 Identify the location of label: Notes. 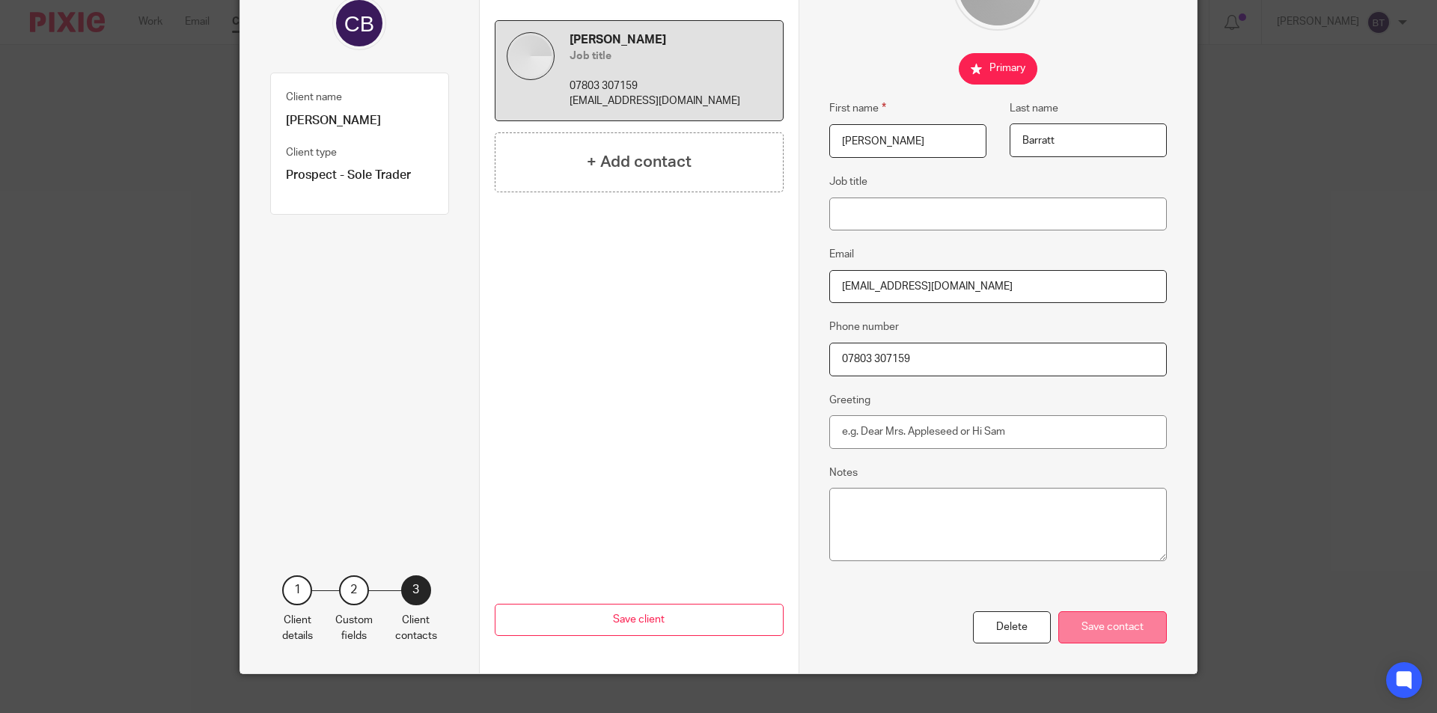
(844, 473).